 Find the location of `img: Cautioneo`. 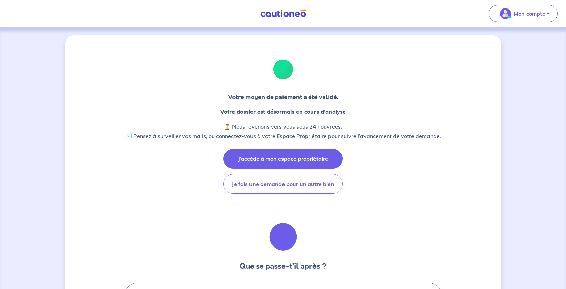

img: Cautioneo is located at coordinates (283, 13).